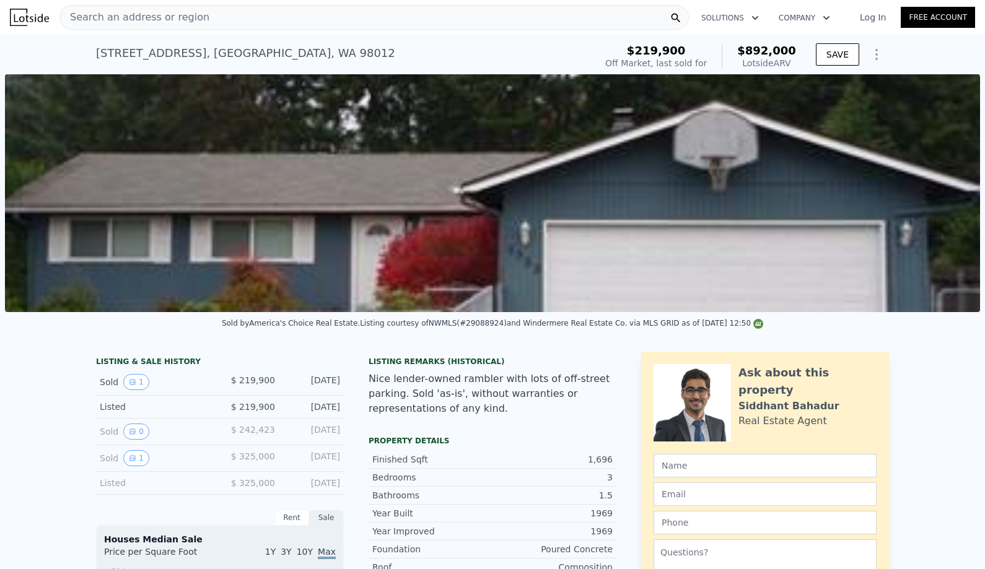  I want to click on span: Search an address or region, so click(134, 17).